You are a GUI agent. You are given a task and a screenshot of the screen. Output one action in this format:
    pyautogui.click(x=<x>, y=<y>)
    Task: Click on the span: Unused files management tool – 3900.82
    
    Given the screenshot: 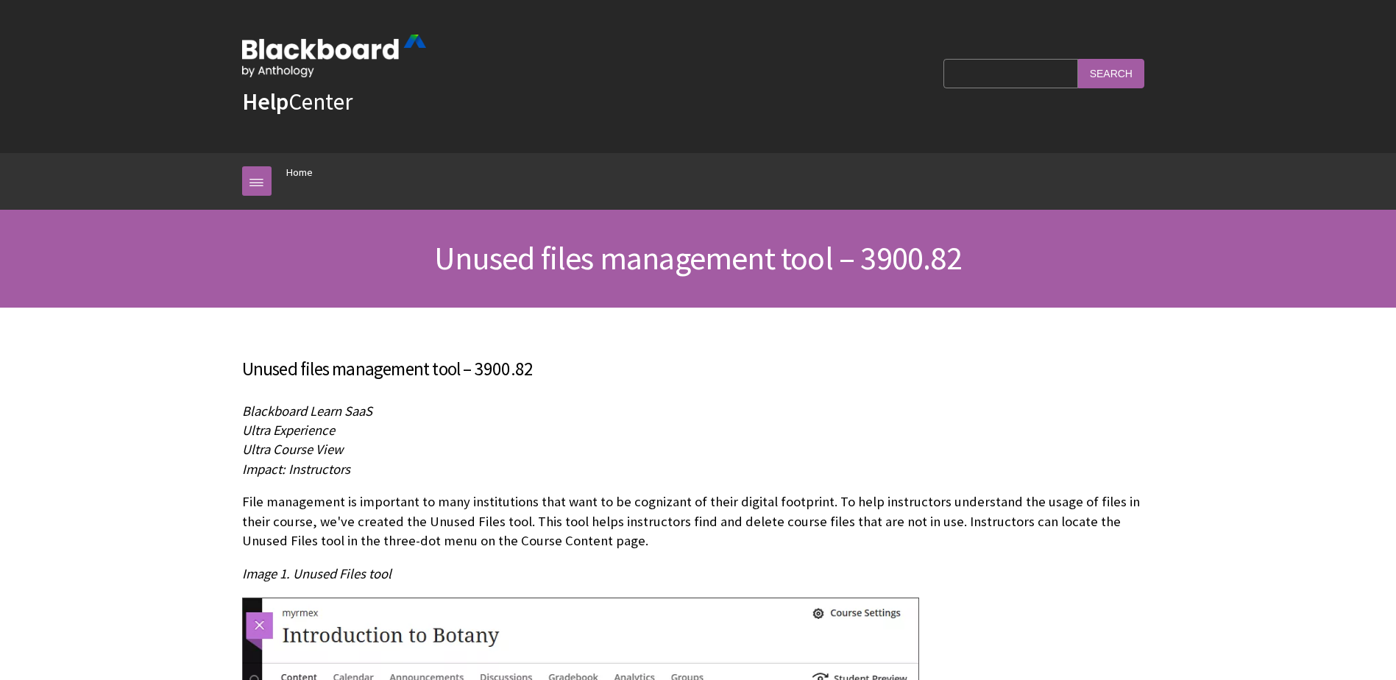 What is the action you would take?
    pyautogui.click(x=698, y=258)
    